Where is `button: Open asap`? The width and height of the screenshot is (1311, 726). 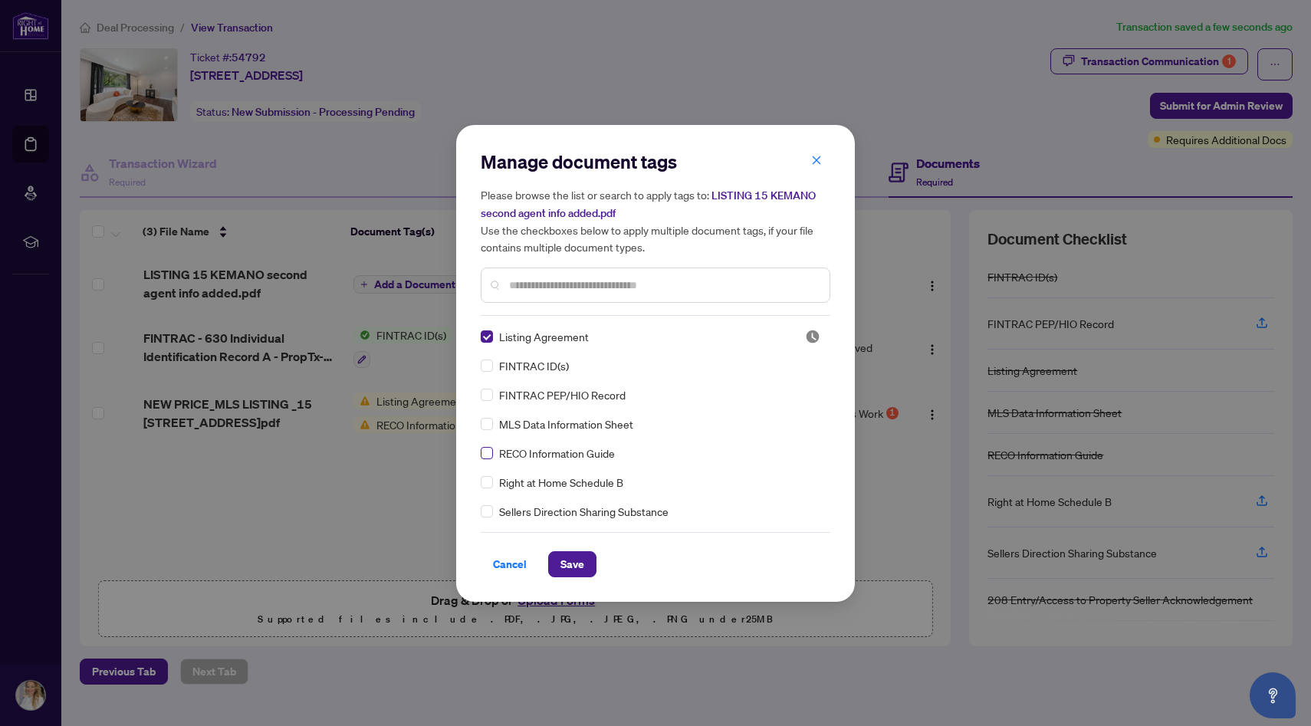 button: Open asap is located at coordinates (1272, 695).